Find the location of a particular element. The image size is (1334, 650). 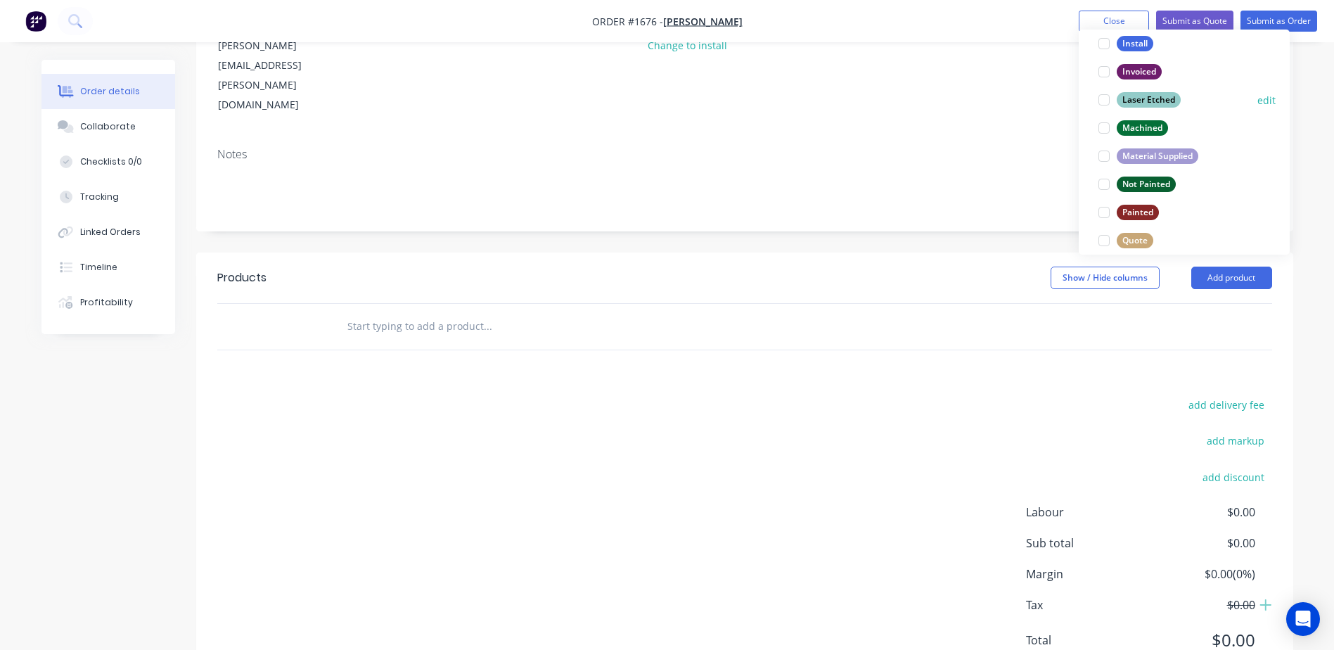

div: Install is located at coordinates (1135, 44).